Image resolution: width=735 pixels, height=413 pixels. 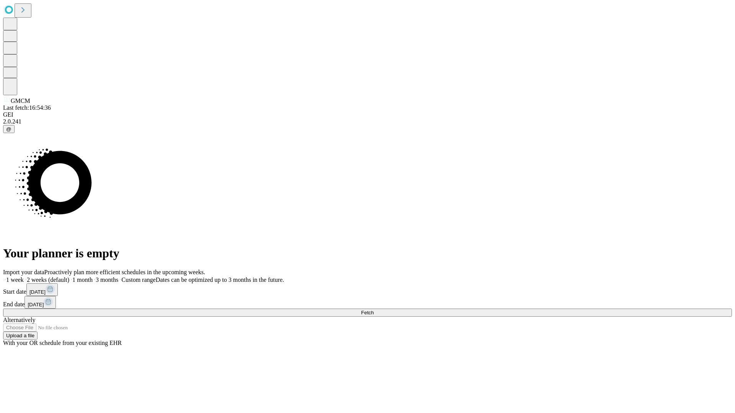 What do you see at coordinates (367, 313) in the screenshot?
I see `span: Fetch` at bounding box center [367, 313].